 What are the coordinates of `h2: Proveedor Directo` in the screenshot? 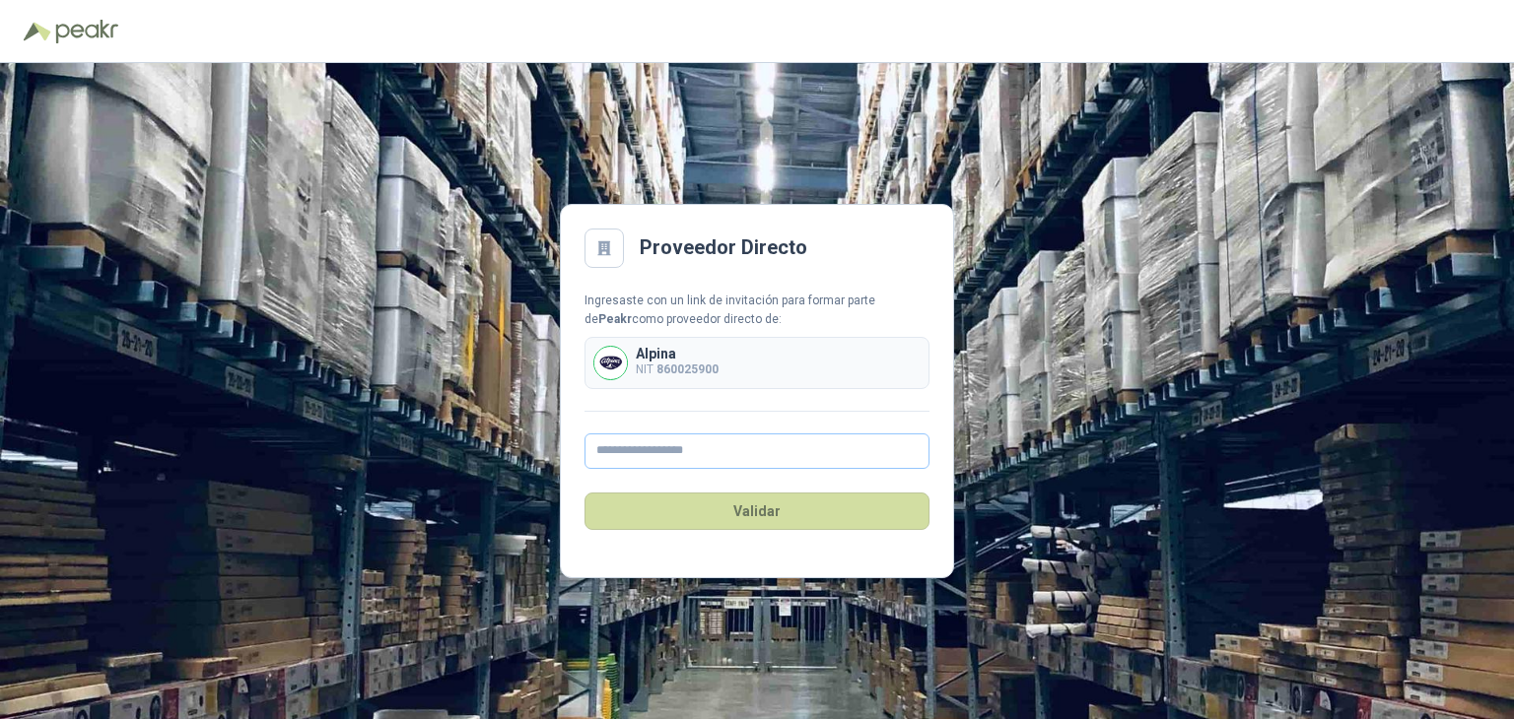 It's located at (723, 247).